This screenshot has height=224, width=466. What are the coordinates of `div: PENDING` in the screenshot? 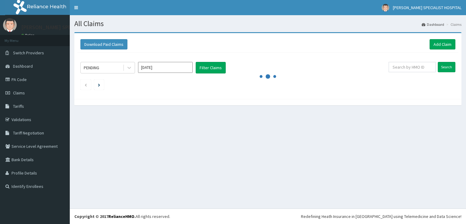 It's located at (91, 68).